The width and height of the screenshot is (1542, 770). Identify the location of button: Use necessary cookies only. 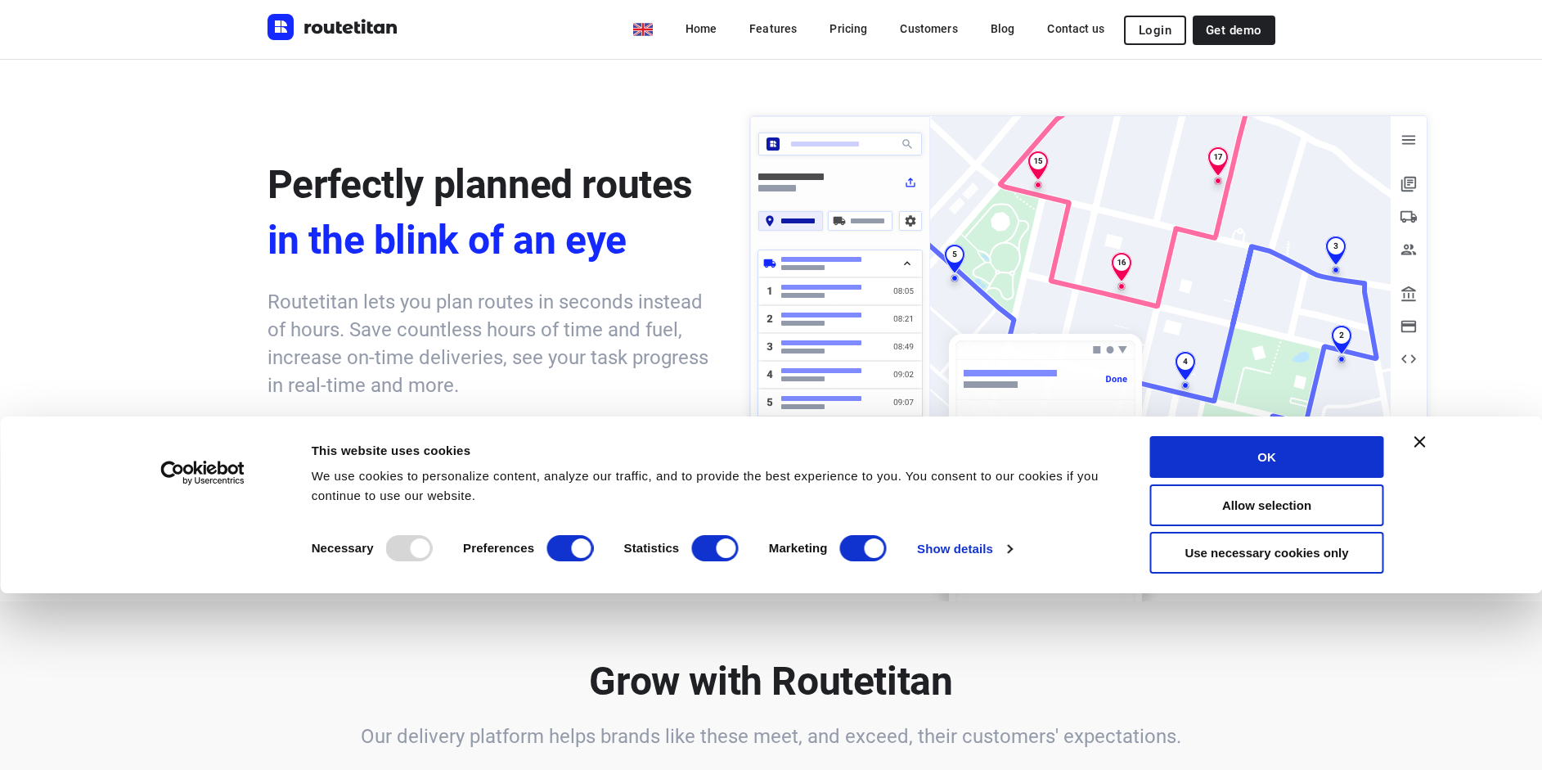
(1267, 552).